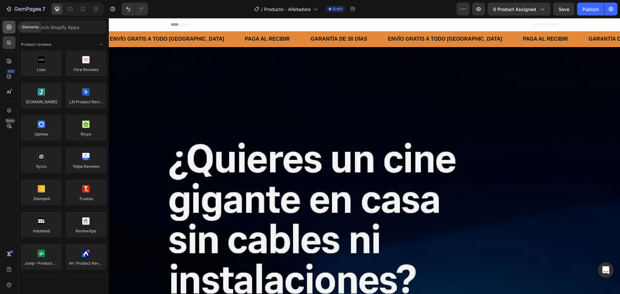  I want to click on span: Save, so click(564, 9).